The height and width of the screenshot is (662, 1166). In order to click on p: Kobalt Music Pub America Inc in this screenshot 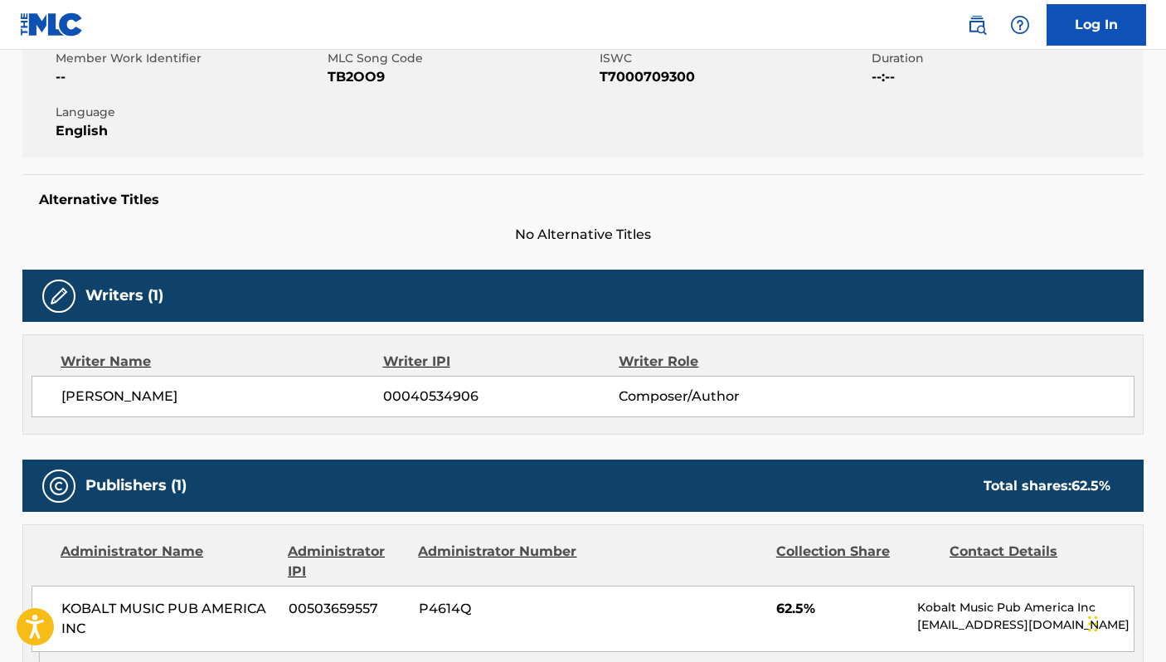, I will do `click(1025, 607)`.